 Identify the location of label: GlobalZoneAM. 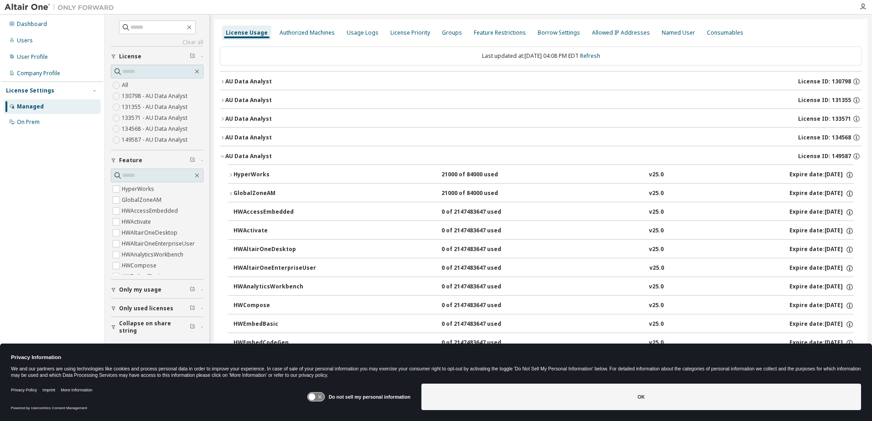
(142, 200).